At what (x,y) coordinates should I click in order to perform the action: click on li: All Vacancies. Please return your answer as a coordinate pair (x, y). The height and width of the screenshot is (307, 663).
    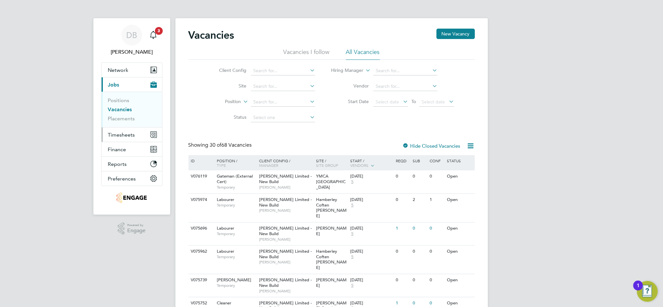
    Looking at the image, I should click on (363, 54).